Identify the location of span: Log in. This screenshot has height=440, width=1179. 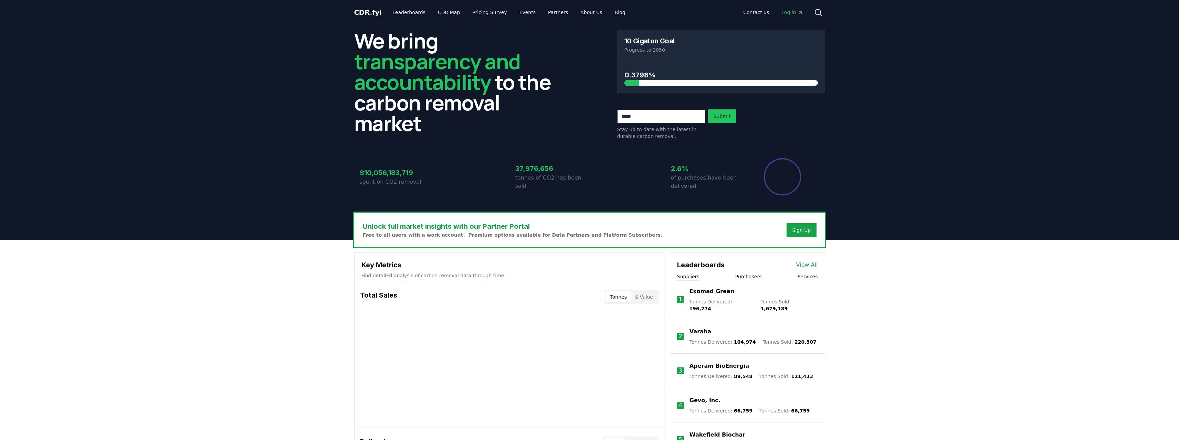
(792, 12).